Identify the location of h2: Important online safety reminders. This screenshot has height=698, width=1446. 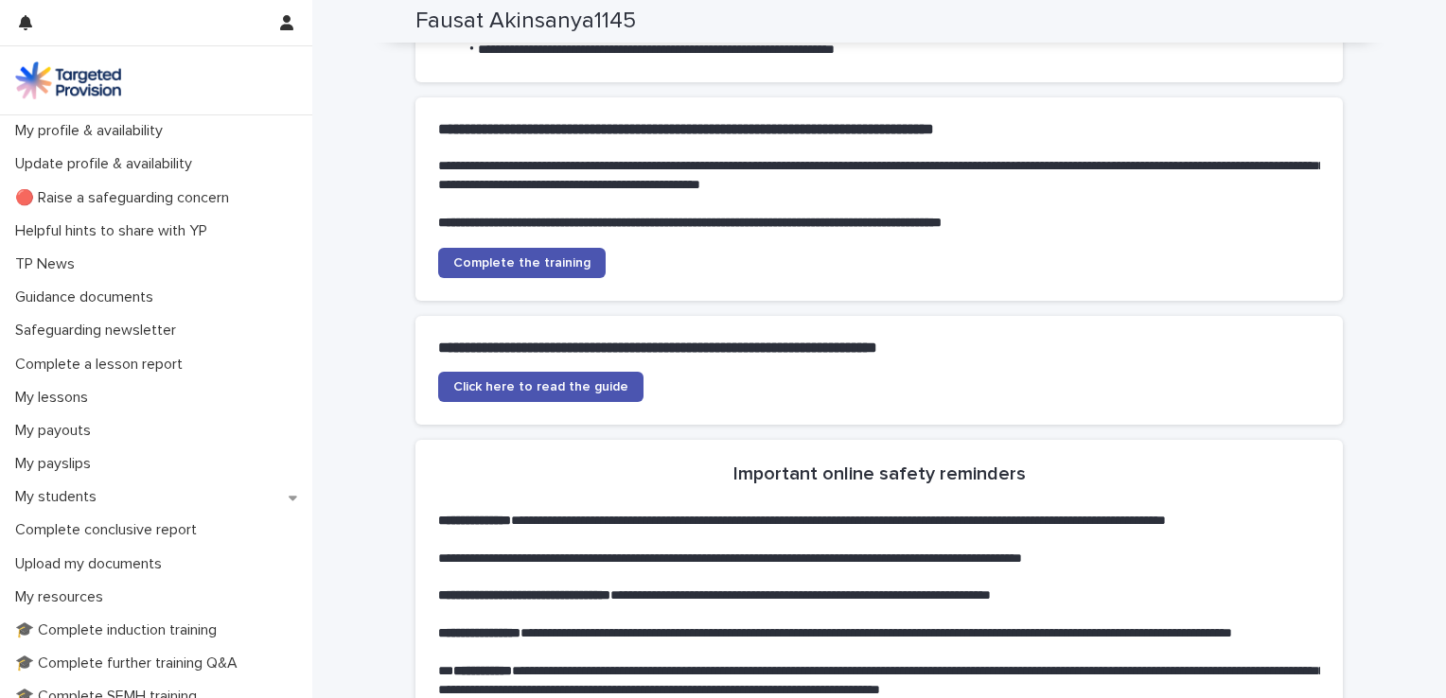
(879, 474).